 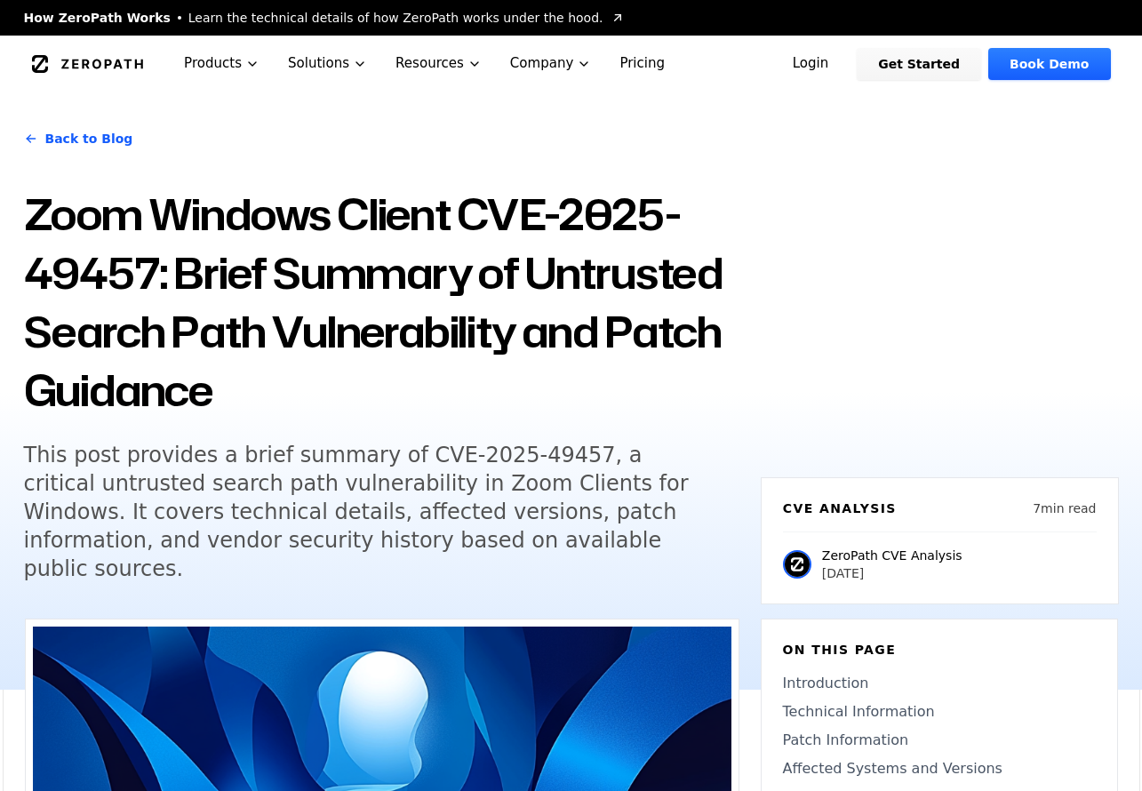 What do you see at coordinates (1049, 64) in the screenshot?
I see `a: Book Demo` at bounding box center [1049, 64].